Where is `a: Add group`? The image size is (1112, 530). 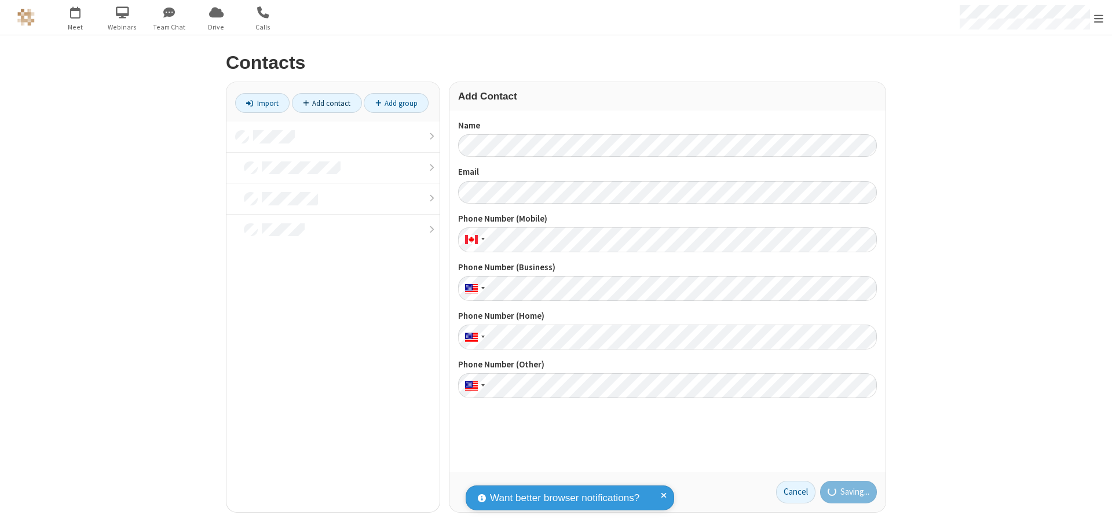 a: Add group is located at coordinates (396, 103).